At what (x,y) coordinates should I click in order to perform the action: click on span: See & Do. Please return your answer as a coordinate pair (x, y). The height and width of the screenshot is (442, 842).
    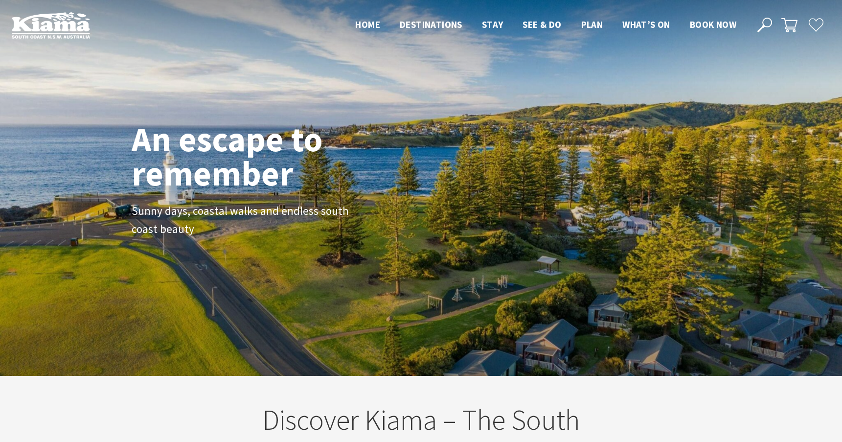
    Looking at the image, I should click on (542, 24).